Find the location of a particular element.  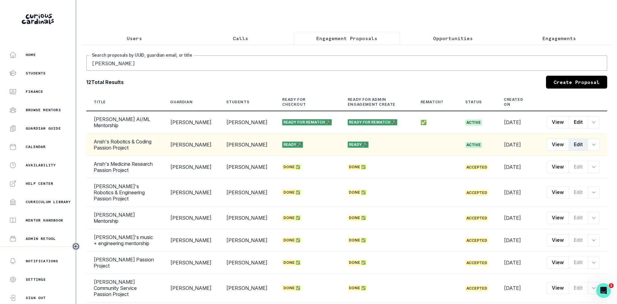

div: Title is located at coordinates (100, 102).